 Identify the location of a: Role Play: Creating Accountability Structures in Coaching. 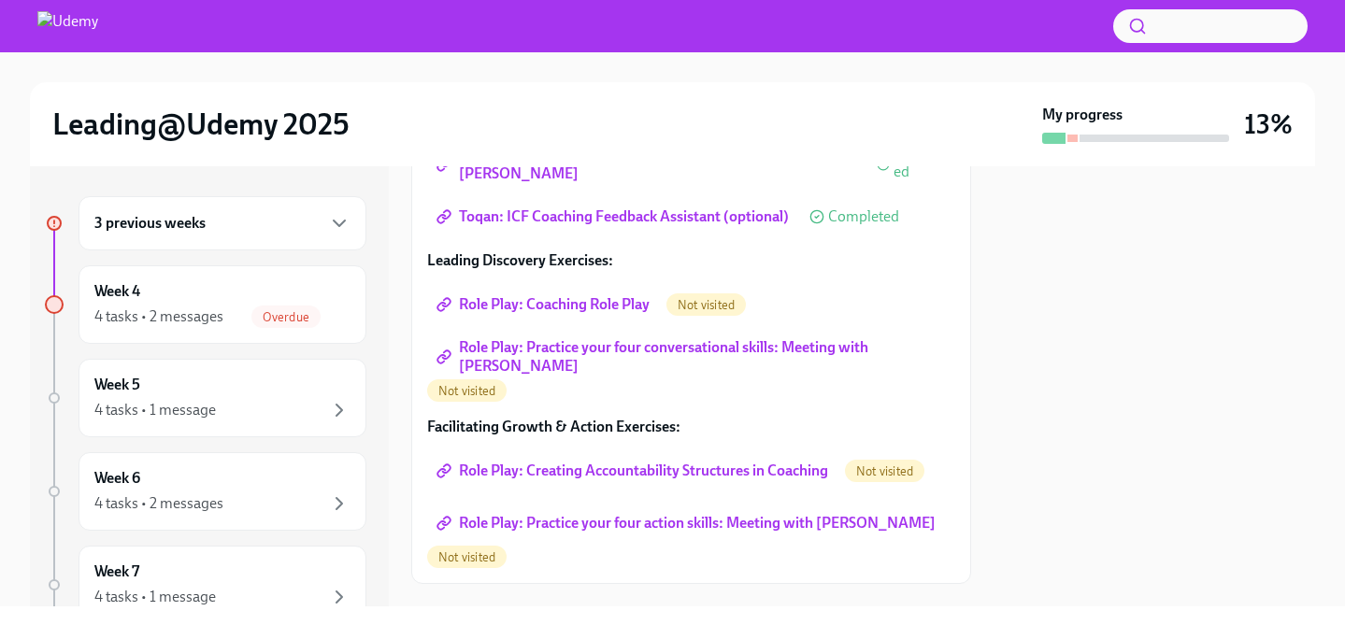
(634, 471).